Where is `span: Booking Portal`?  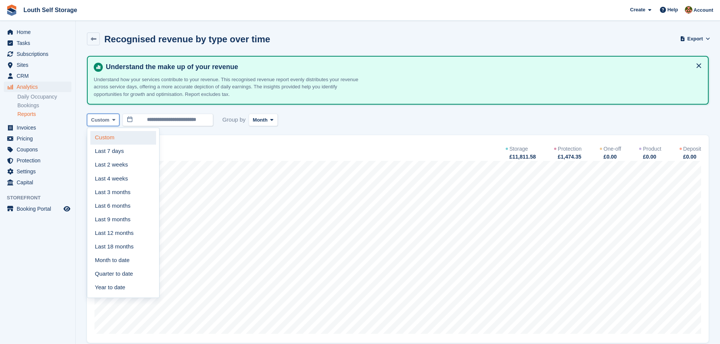 span: Booking Portal is located at coordinates (39, 209).